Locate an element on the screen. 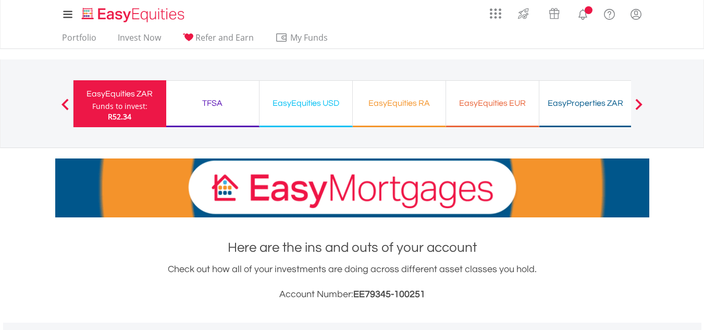 The image size is (704, 330). button: Previous is located at coordinates (65, 109).